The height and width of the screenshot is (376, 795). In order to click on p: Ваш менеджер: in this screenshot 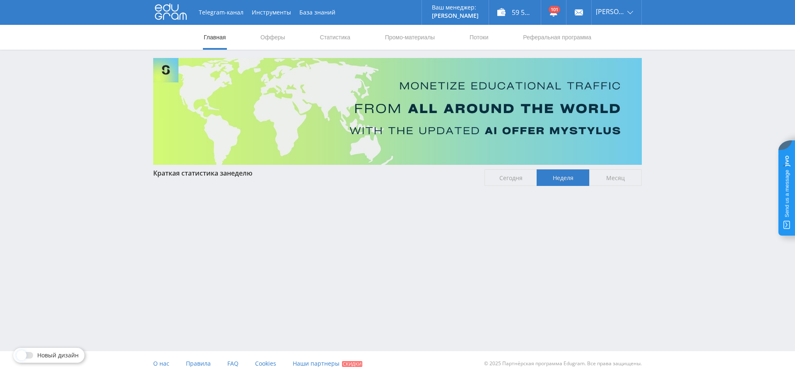, I will do `click(455, 7)`.